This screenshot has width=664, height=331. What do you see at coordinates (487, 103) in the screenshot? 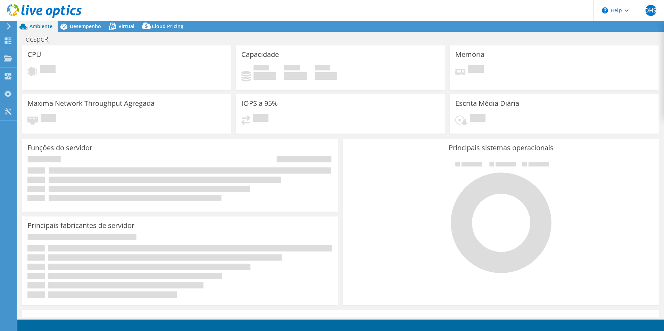
I see `h3: Escrita Média Diária` at bounding box center [487, 103].